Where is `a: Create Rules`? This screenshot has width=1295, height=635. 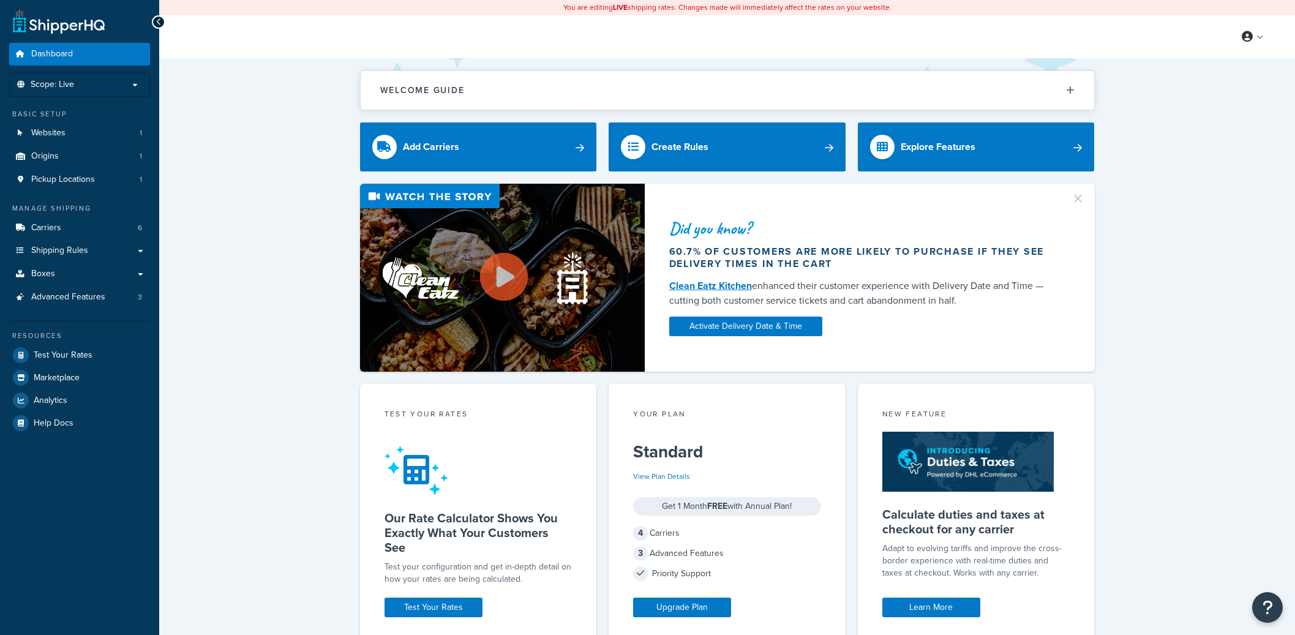
a: Create Rules is located at coordinates (727, 147).